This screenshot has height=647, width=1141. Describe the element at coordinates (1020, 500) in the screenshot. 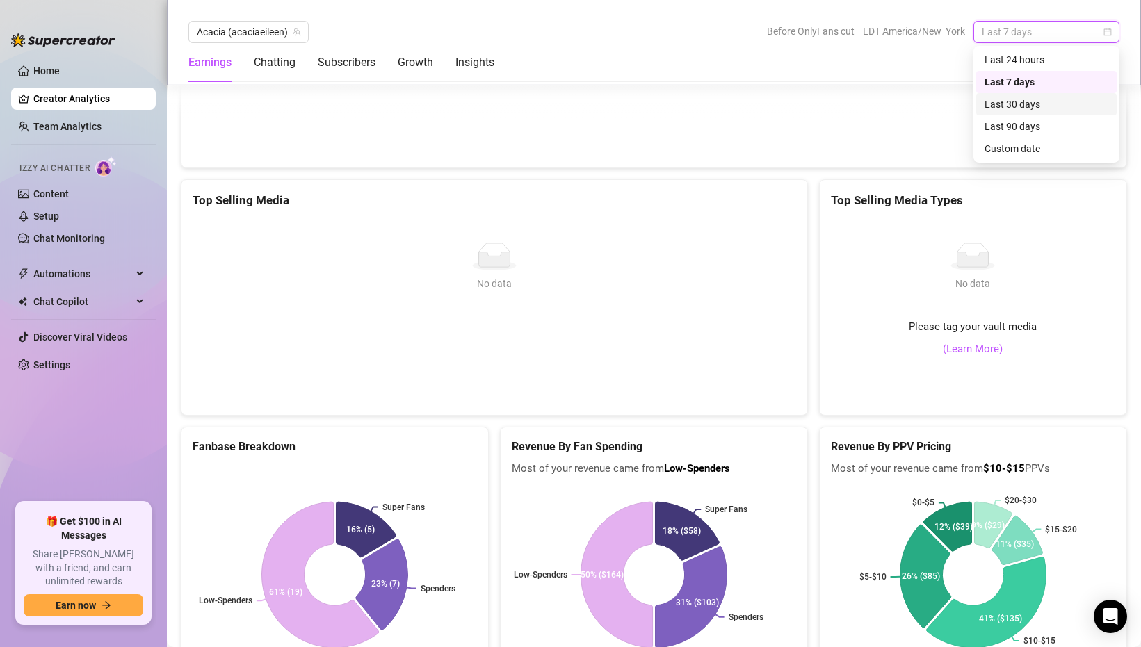

I see `text: $20-$30` at that location.